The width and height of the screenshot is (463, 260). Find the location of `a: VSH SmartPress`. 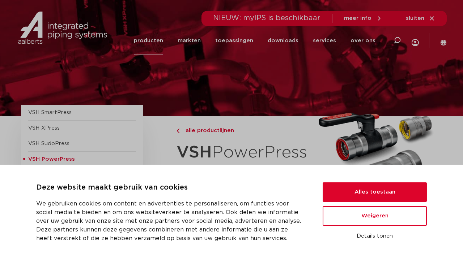

a: VSH SmartPress is located at coordinates (50, 112).